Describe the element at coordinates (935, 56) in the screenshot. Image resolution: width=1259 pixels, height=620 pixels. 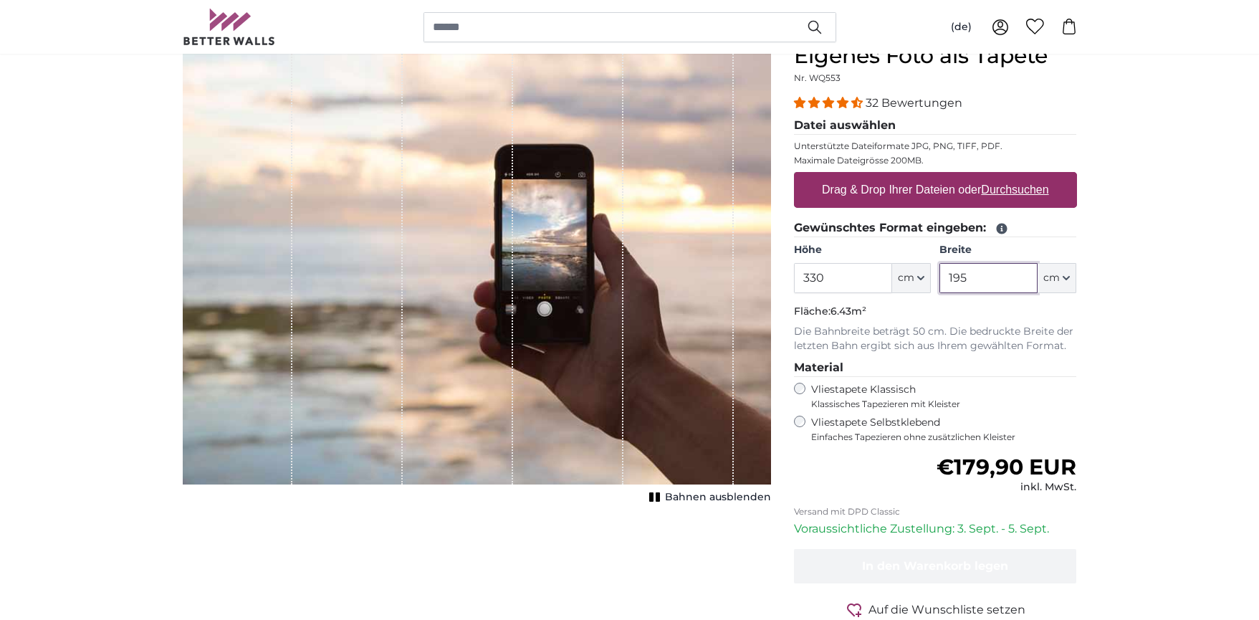
I see `h1: Eigenes Foto als Tapete` at that location.